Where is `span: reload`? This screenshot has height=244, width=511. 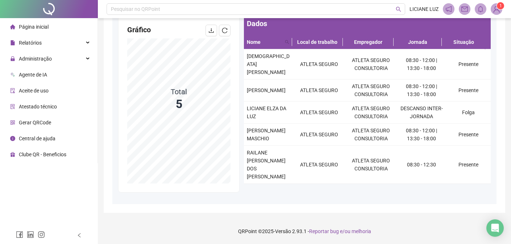 span: reload is located at coordinates (225, 30).